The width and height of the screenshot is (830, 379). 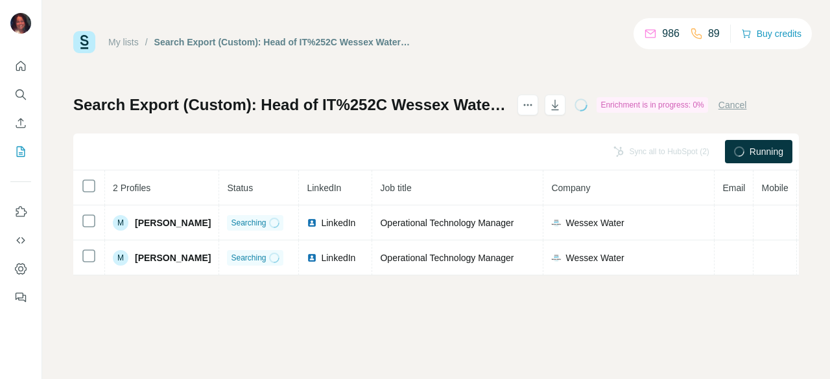 What do you see at coordinates (21, 240) in the screenshot?
I see `button: Use Surfe API` at bounding box center [21, 240].